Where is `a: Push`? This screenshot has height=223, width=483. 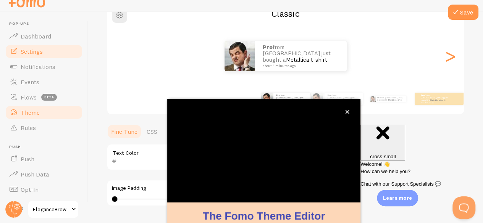
a: Push is located at coordinates (44, 159).